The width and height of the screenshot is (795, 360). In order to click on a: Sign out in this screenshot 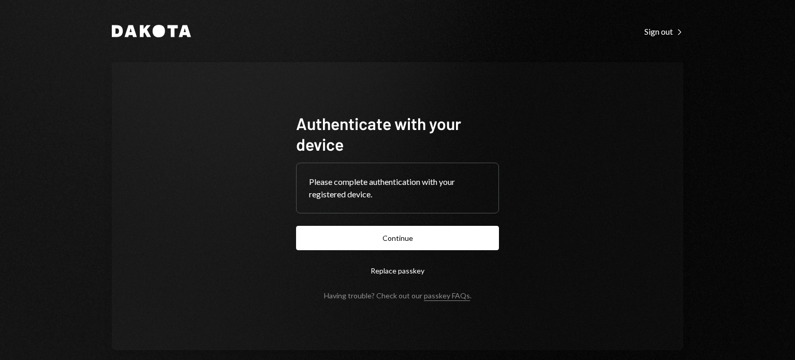, I will do `click(663, 31)`.